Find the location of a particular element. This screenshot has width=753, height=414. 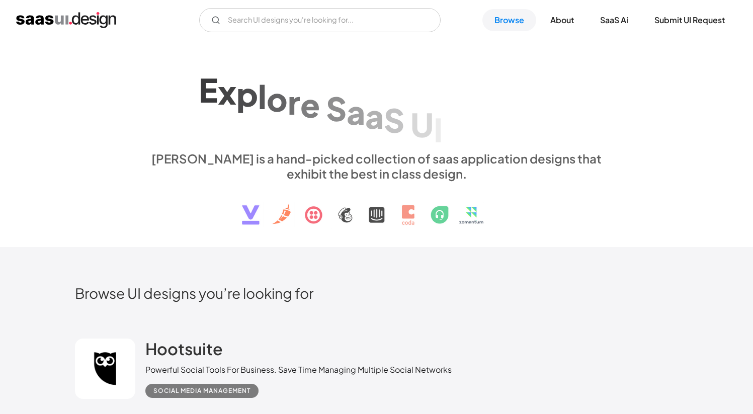

form: Email Form is located at coordinates (320, 20).